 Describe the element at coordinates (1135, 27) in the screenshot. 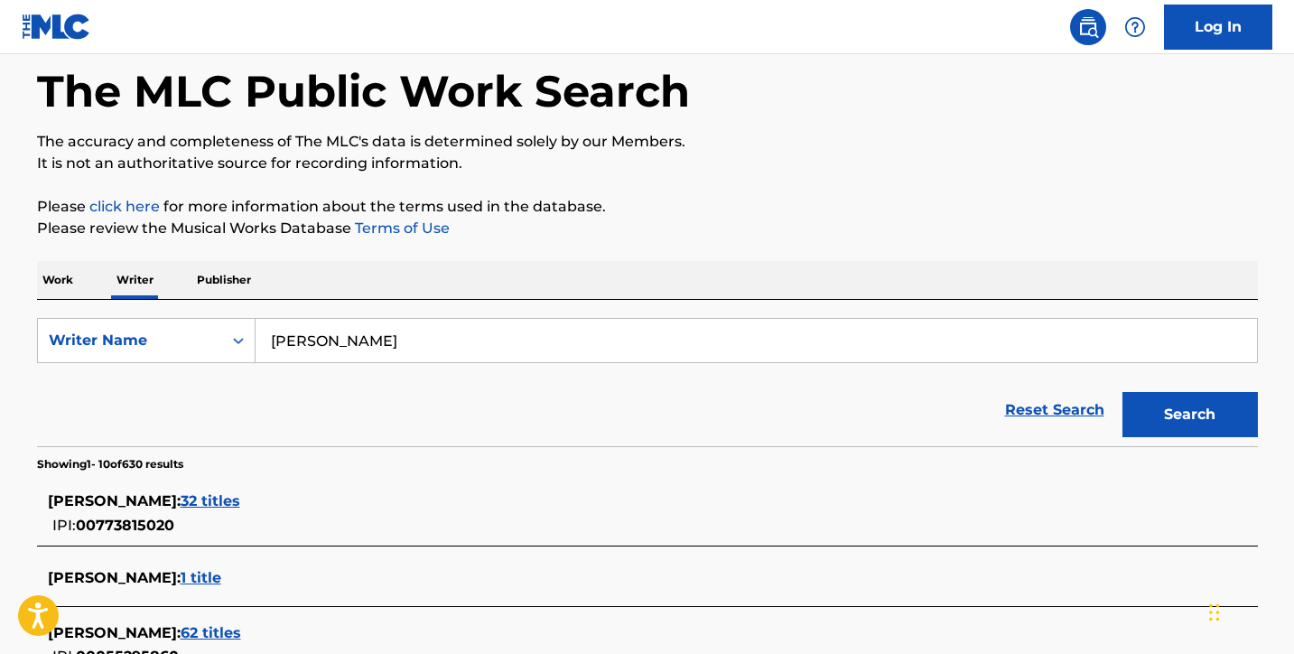

I see `img: help` at that location.